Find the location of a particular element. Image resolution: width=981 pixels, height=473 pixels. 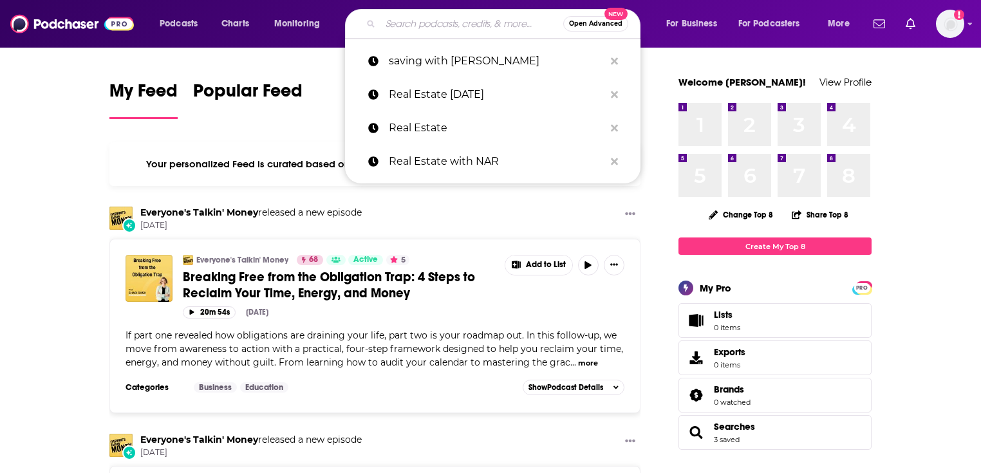

input: Search podcasts, credits, & more... is located at coordinates (472, 24).